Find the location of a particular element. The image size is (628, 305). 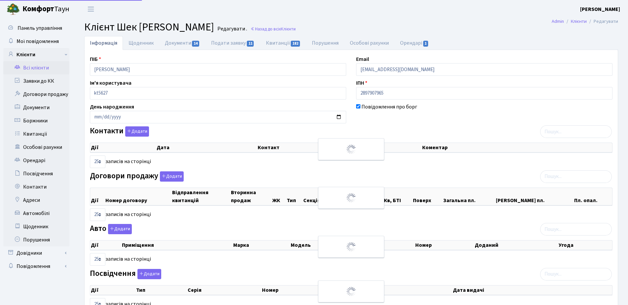

th: Контакт is located at coordinates (339, 147).